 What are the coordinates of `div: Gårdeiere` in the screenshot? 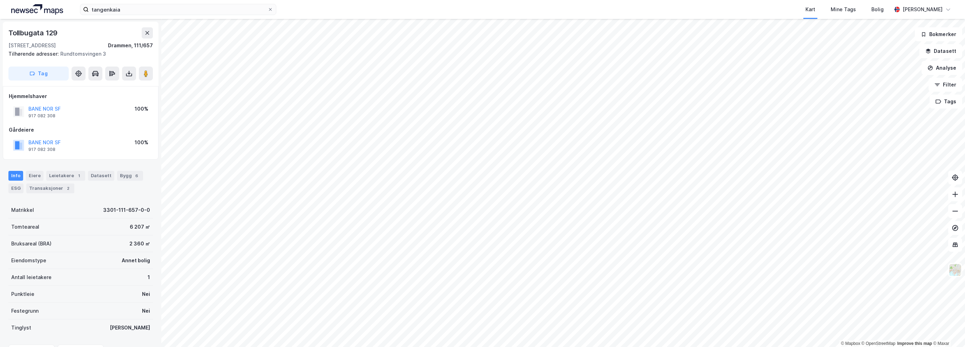 It's located at (81, 130).